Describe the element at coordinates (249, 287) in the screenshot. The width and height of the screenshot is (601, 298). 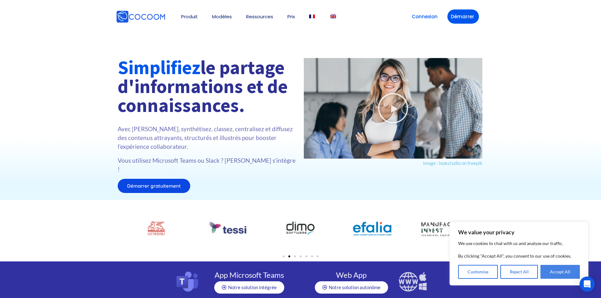
I see `a: Notre solution intégrée` at that location.